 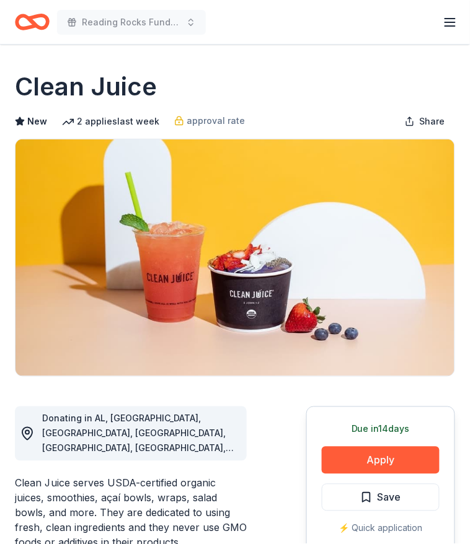 I want to click on h1: Clean Juice, so click(x=85, y=87).